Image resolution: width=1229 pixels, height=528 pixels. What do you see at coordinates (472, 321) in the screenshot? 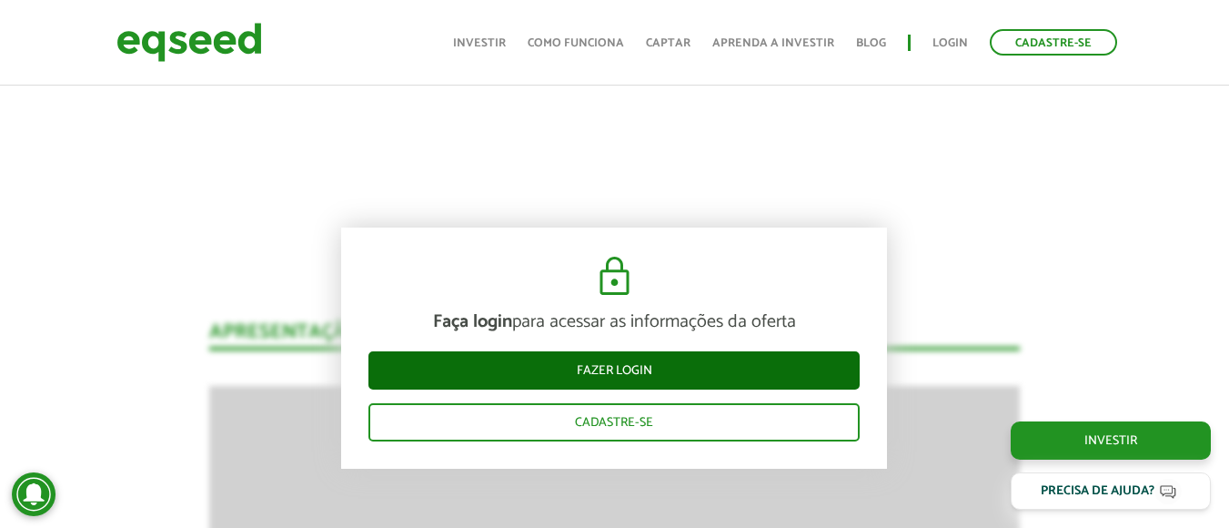
I see `strong: Faça login` at bounding box center [472, 321].